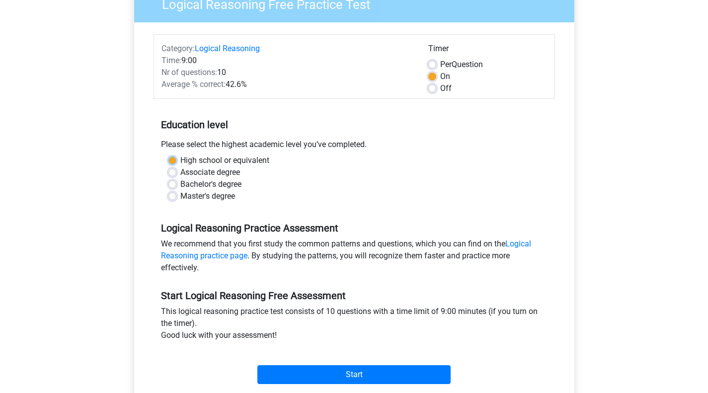  What do you see at coordinates (354, 326) in the screenshot?
I see `div: This logical reasoning practice test consists of 10 questions with a time limit of 9:00 minutes (...` at bounding box center [354, 326].